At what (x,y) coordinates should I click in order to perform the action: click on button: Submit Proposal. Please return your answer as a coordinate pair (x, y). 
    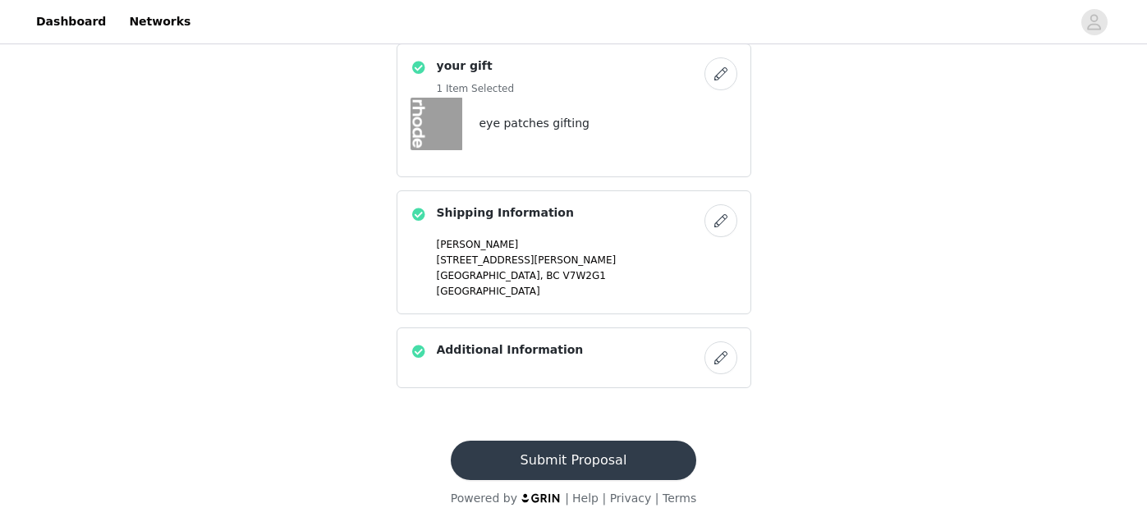
    Looking at the image, I should click on (573, 460).